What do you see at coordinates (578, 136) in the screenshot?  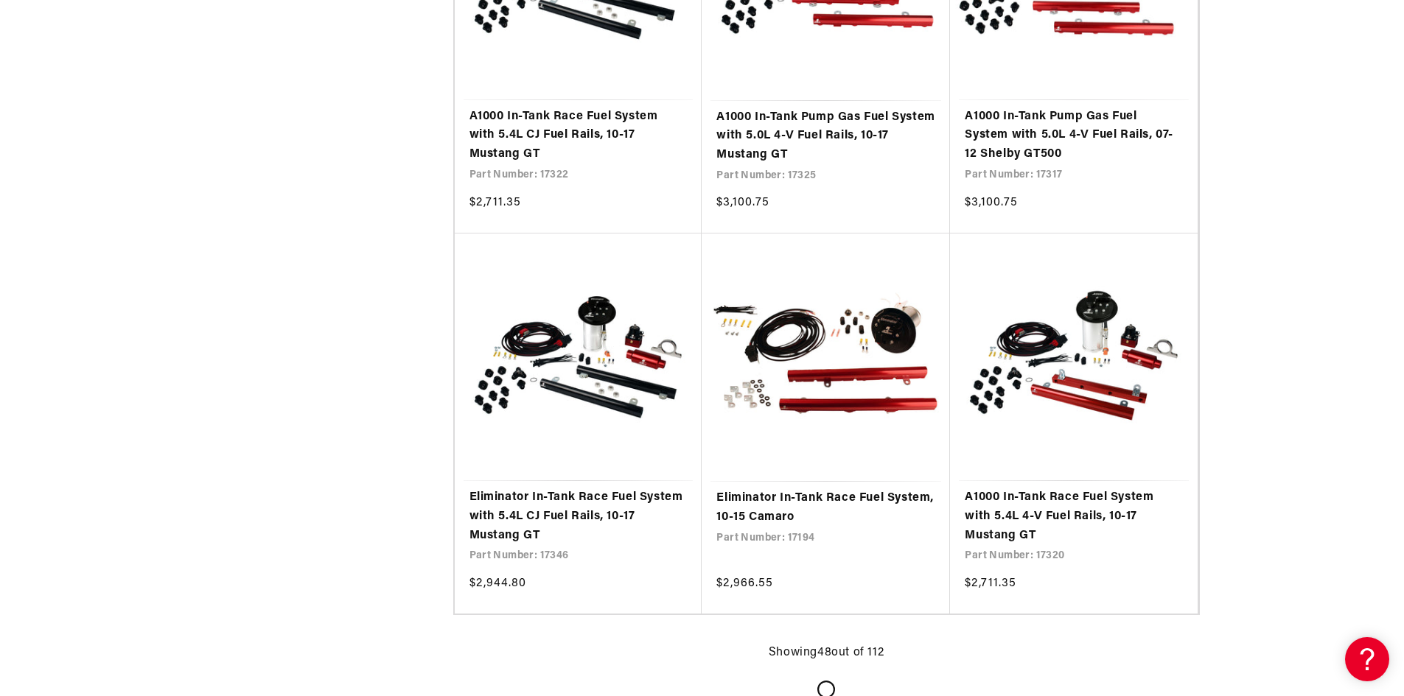 I see `a: A1000 In-Tank Race Fuel System with 5.4L CJ Fuel Rails, 10-17 Mustang GT` at bounding box center [578, 136].